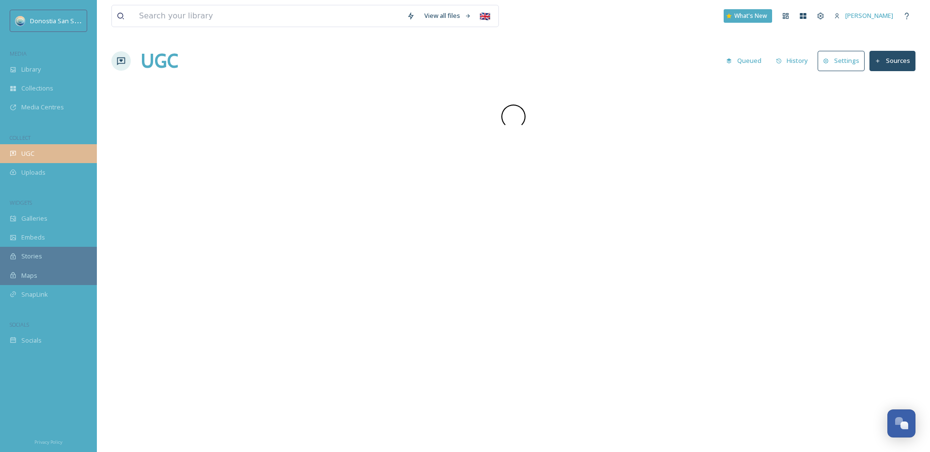 The height and width of the screenshot is (452, 930). What do you see at coordinates (48, 442) in the screenshot?
I see `span: Privacy Policy` at bounding box center [48, 442].